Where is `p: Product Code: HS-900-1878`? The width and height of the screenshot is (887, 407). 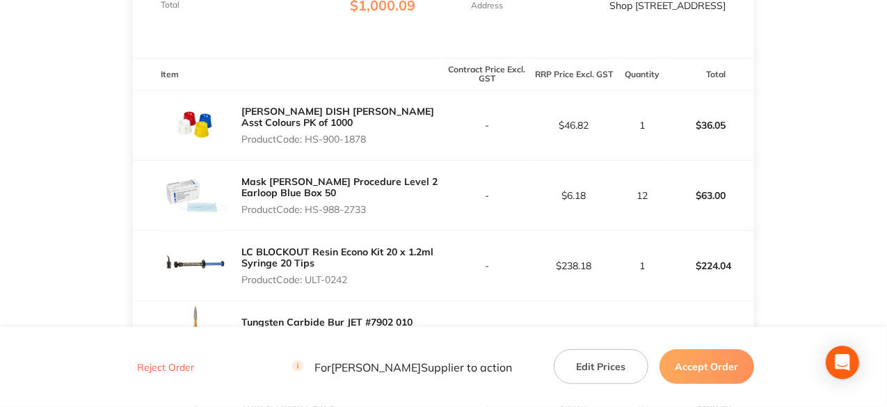 p: Product Code: HS-900-1878 is located at coordinates (342, 139).